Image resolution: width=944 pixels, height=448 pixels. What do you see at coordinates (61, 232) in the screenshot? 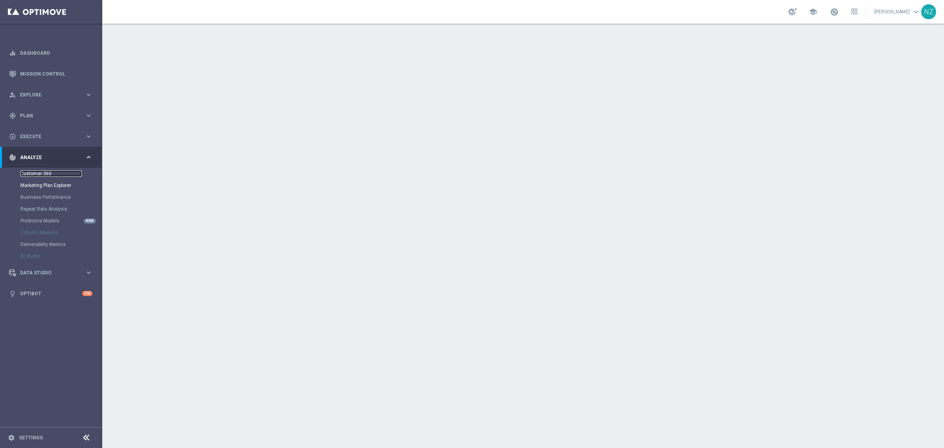
I see `div: Cohorts Analysis` at bounding box center [61, 232].